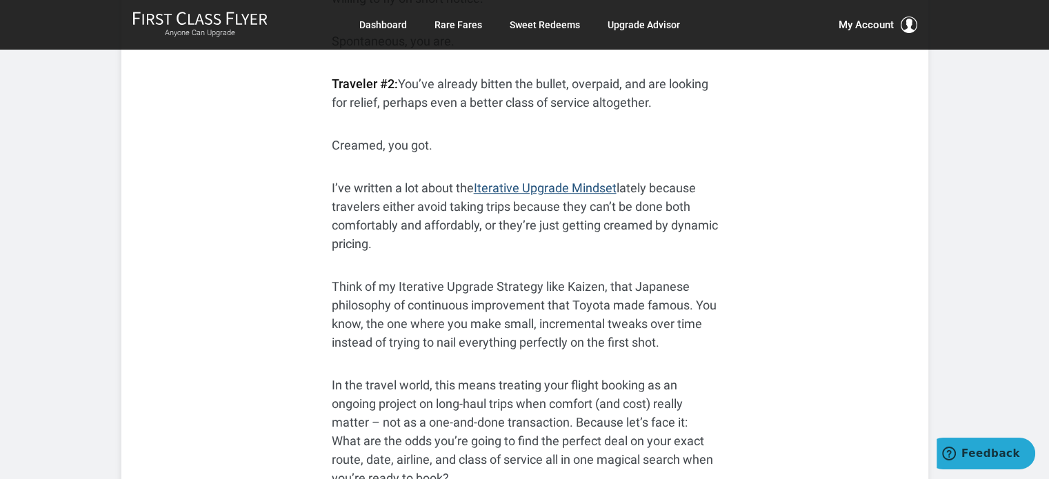 This screenshot has width=1049, height=479. I want to click on strong: Traveler #2:, so click(365, 83).